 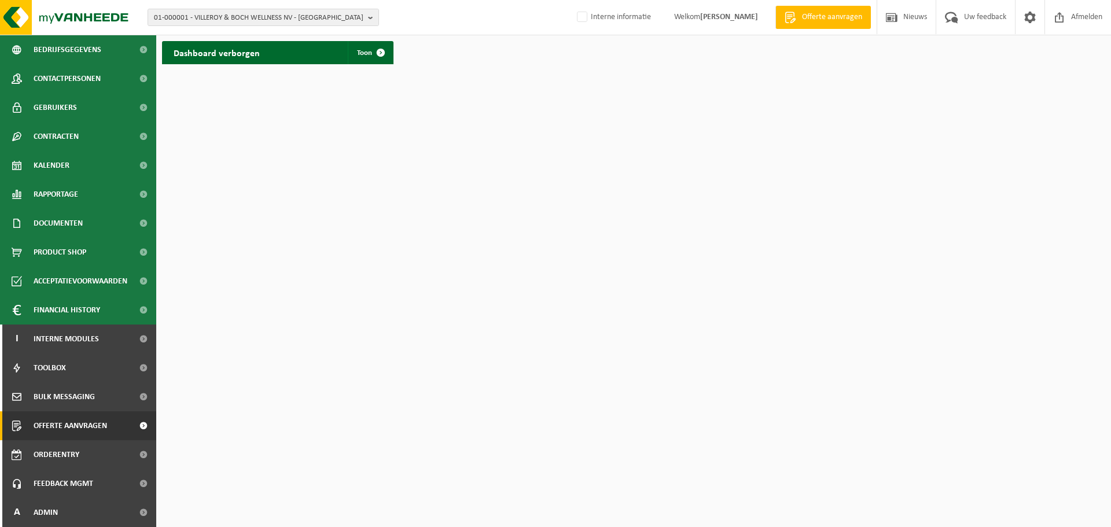 I want to click on h2: Dashboard verborgen, so click(x=216, y=52).